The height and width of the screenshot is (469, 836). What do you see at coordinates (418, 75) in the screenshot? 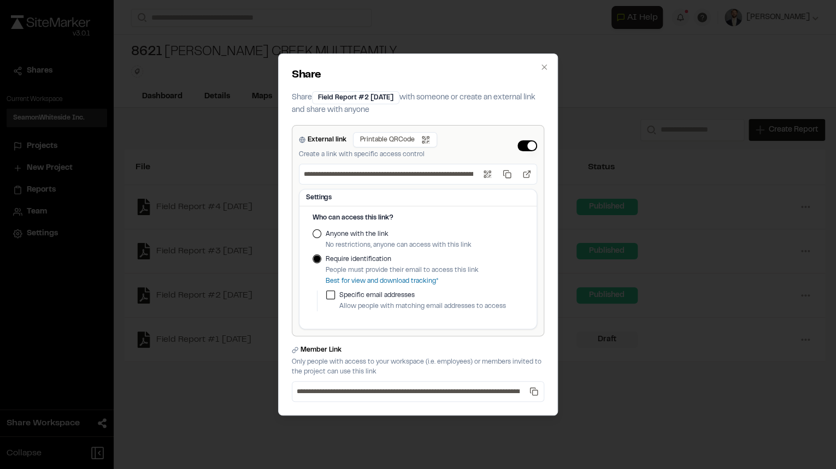
I see `h2: Share` at bounding box center [418, 75].